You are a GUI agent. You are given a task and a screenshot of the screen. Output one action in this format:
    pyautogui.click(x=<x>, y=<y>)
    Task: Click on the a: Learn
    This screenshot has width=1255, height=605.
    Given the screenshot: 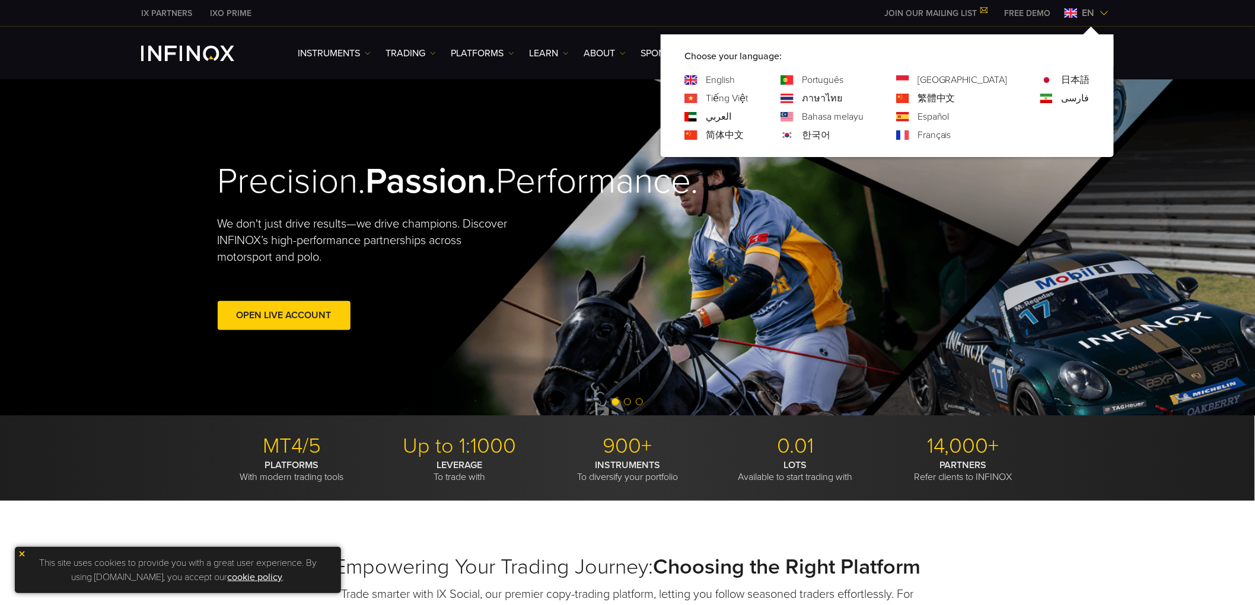 What is the action you would take?
    pyautogui.click(x=548, y=53)
    